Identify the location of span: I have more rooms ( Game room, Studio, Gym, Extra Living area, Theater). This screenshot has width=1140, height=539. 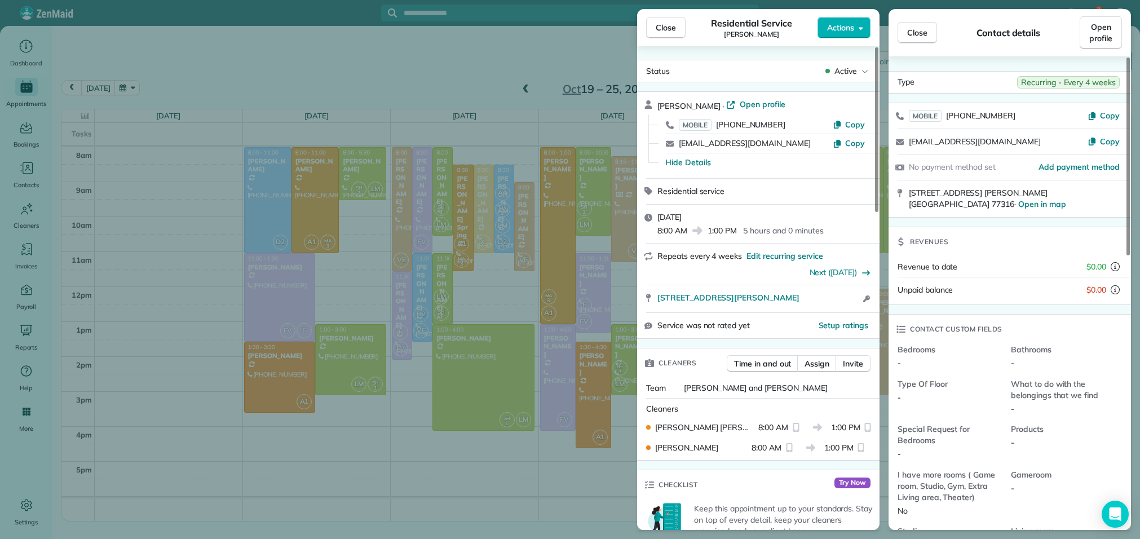
(950, 486).